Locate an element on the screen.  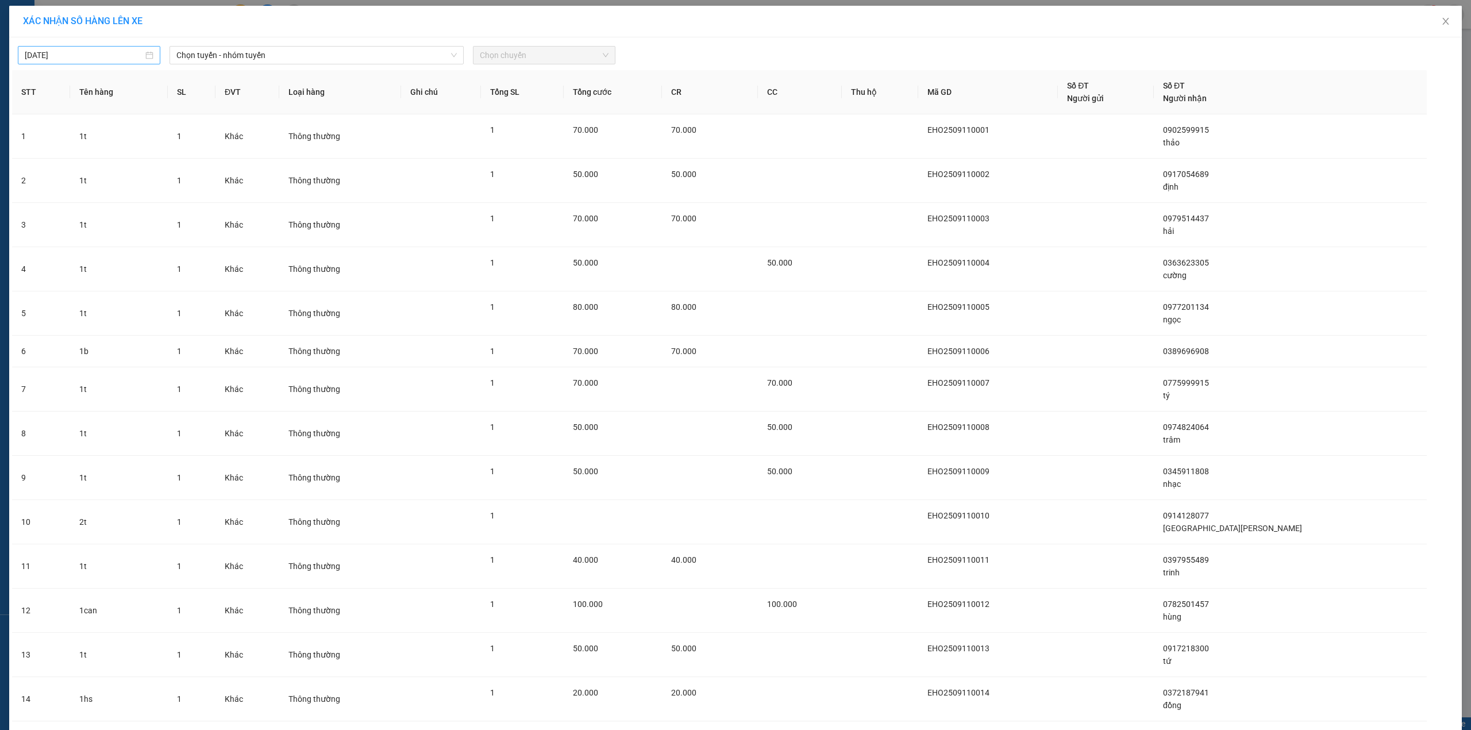
th: Tổng SL is located at coordinates (522, 92).